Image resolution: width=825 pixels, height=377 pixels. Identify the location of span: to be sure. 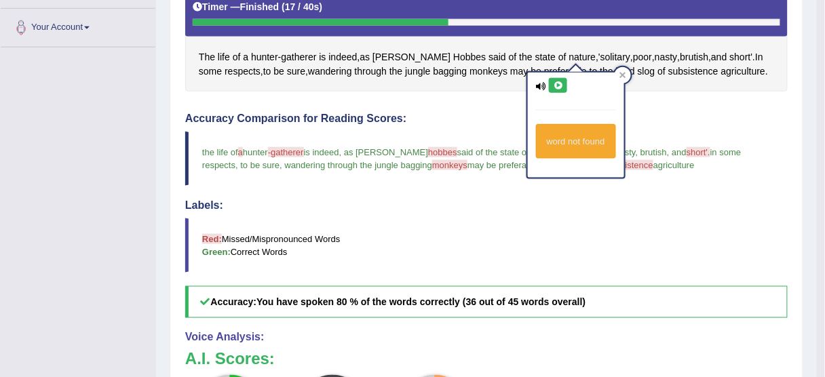
(260, 165).